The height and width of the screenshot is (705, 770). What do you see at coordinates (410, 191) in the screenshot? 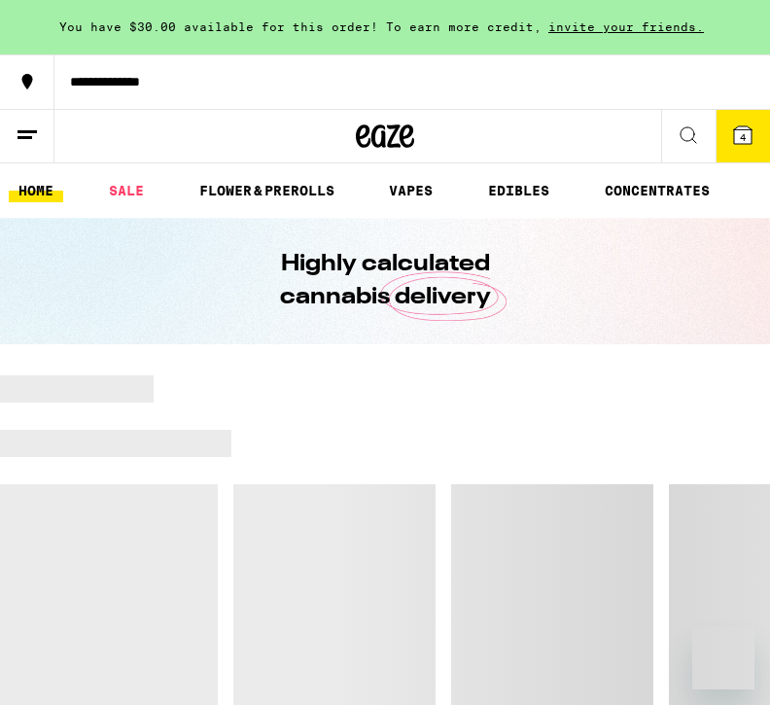
I see `a: VAPES` at bounding box center [410, 191].